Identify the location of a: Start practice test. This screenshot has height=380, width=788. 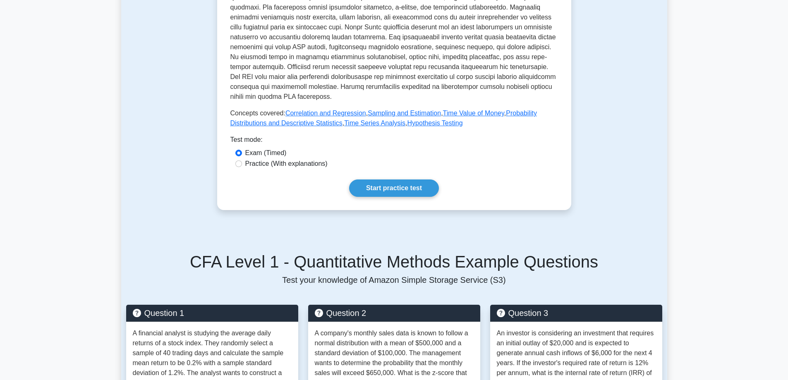
(394, 188).